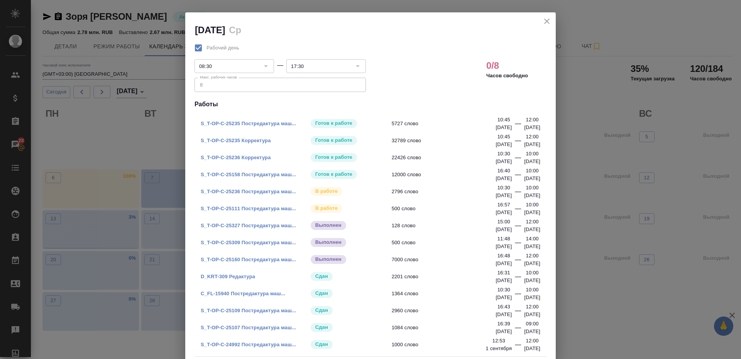 The image size is (741, 359). Describe the element at coordinates (248, 208) in the screenshot. I see `a: S_T-OP-C-25111 Постредактура маш...` at that location.